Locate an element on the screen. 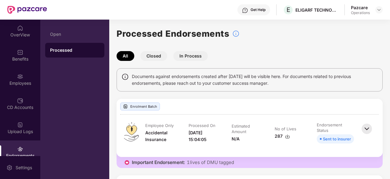 The height and width of the screenshot is (179, 390). img: svg+xml;base64,PHN2ZyBpZD0iSG9tZSIgeG1sbnM9Imh0dHA6Ly93d3cudzMub3JnLzIwMDAvc3ZnIiB3aWR0aD0iMjAiIG... is located at coordinates (20, 28).